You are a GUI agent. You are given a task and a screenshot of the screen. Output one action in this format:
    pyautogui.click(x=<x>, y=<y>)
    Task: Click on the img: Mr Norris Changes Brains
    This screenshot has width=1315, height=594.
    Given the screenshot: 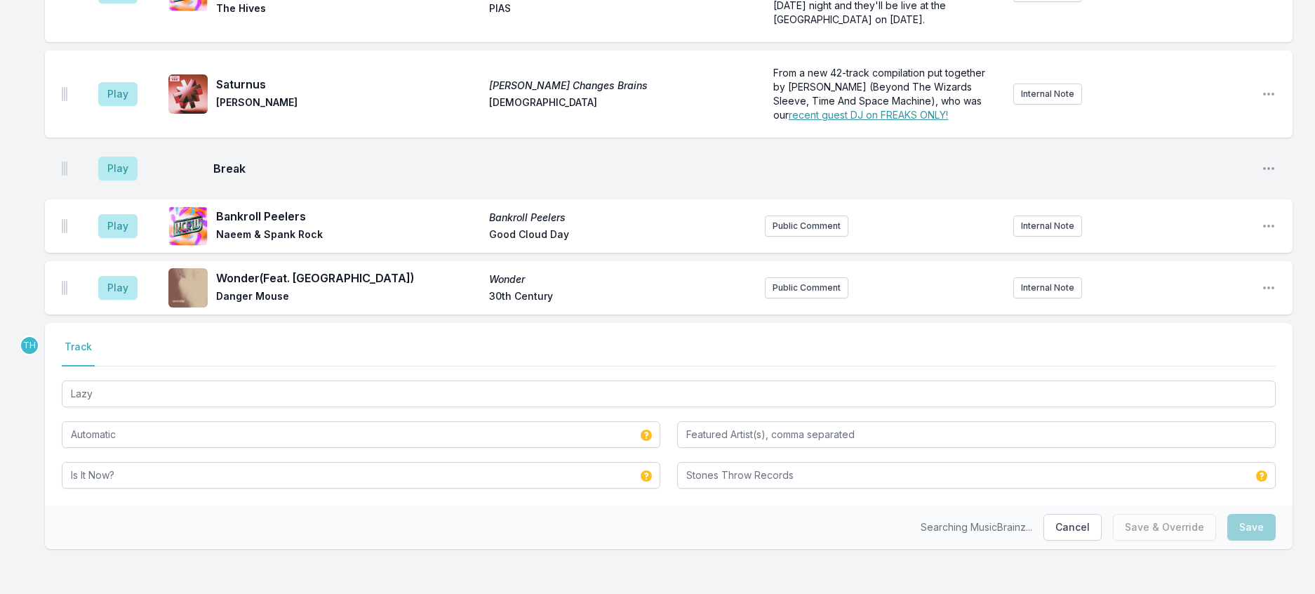 What is the action you would take?
    pyautogui.click(x=188, y=94)
    